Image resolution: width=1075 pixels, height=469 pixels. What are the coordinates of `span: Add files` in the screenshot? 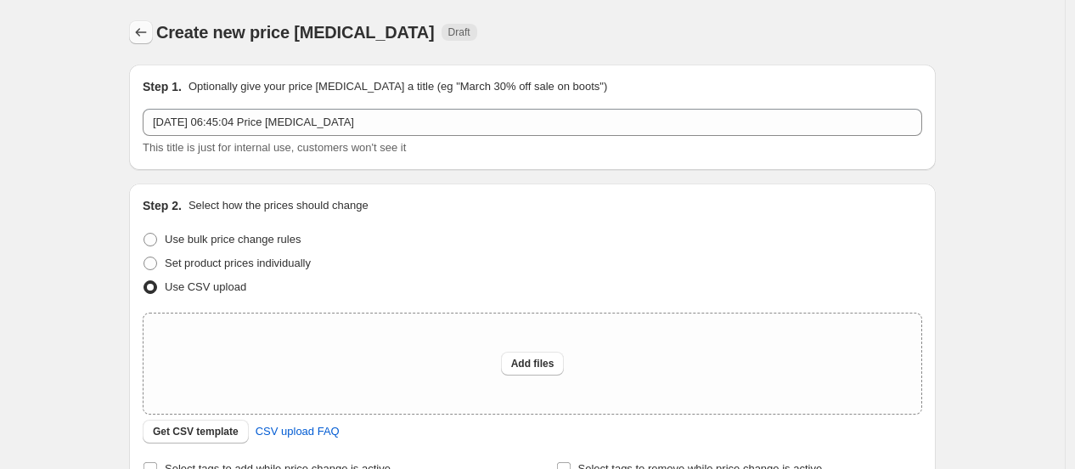 It's located at (533, 364).